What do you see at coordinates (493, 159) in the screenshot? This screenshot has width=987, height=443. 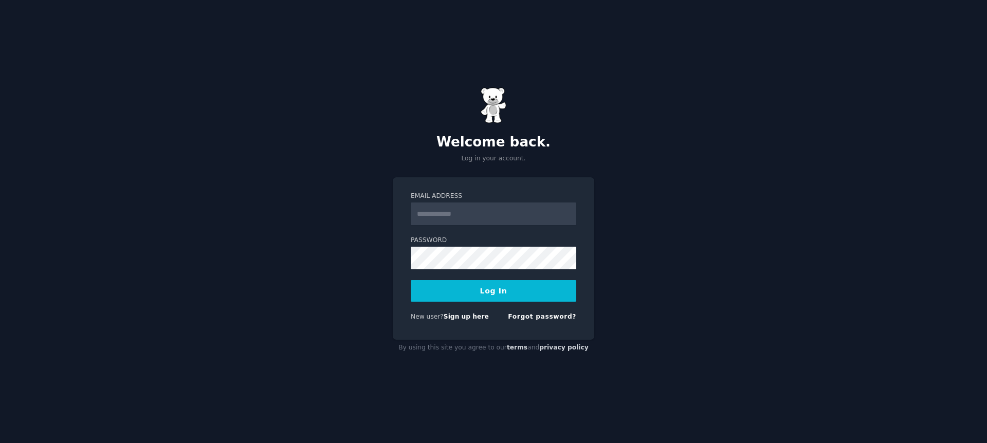 I see `p: Log in your account.` at bounding box center [493, 159].